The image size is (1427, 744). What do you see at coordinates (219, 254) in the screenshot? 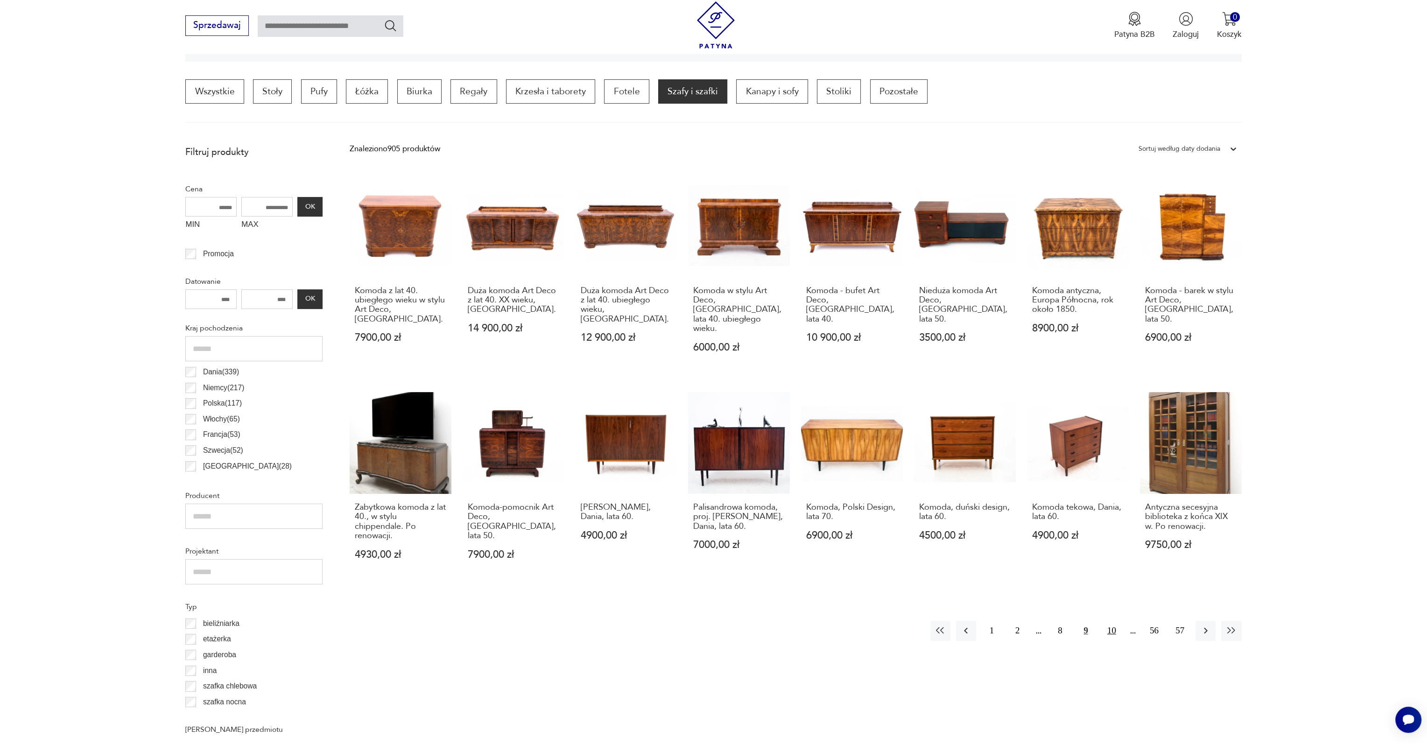
I see `p: Promocja` at bounding box center [219, 254].